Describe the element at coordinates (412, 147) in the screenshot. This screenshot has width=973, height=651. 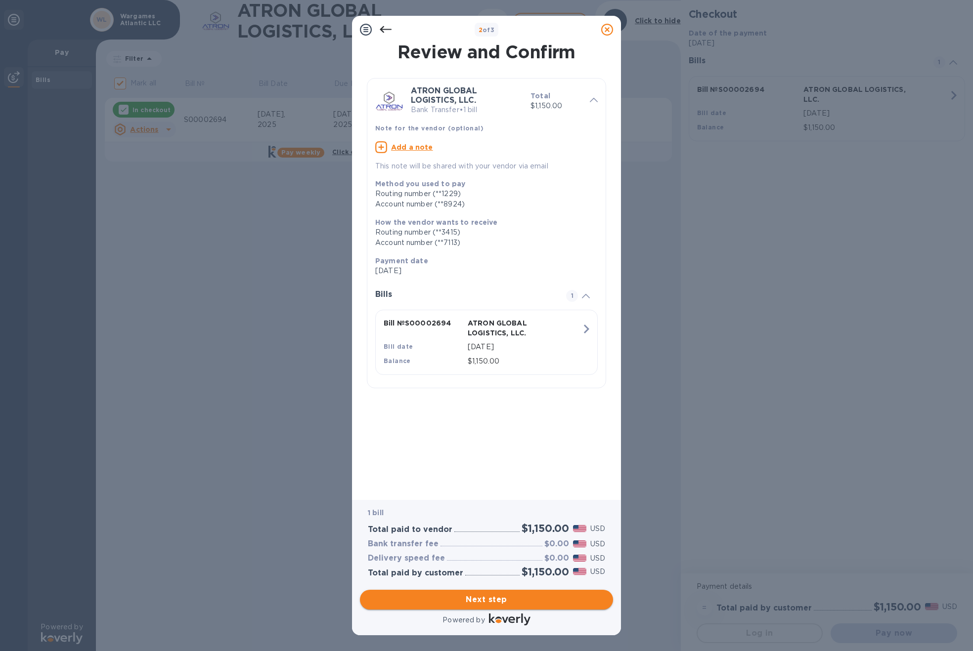
I see `u: Add a note` at that location.